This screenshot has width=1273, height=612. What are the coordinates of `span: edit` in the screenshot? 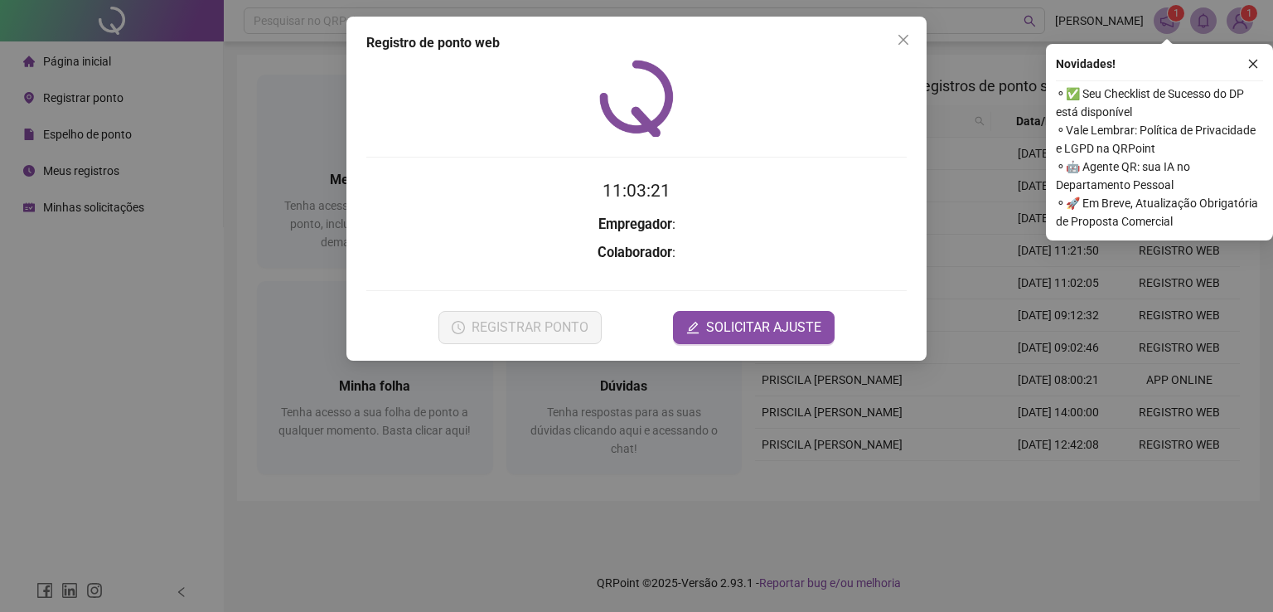 It's located at (693, 327).